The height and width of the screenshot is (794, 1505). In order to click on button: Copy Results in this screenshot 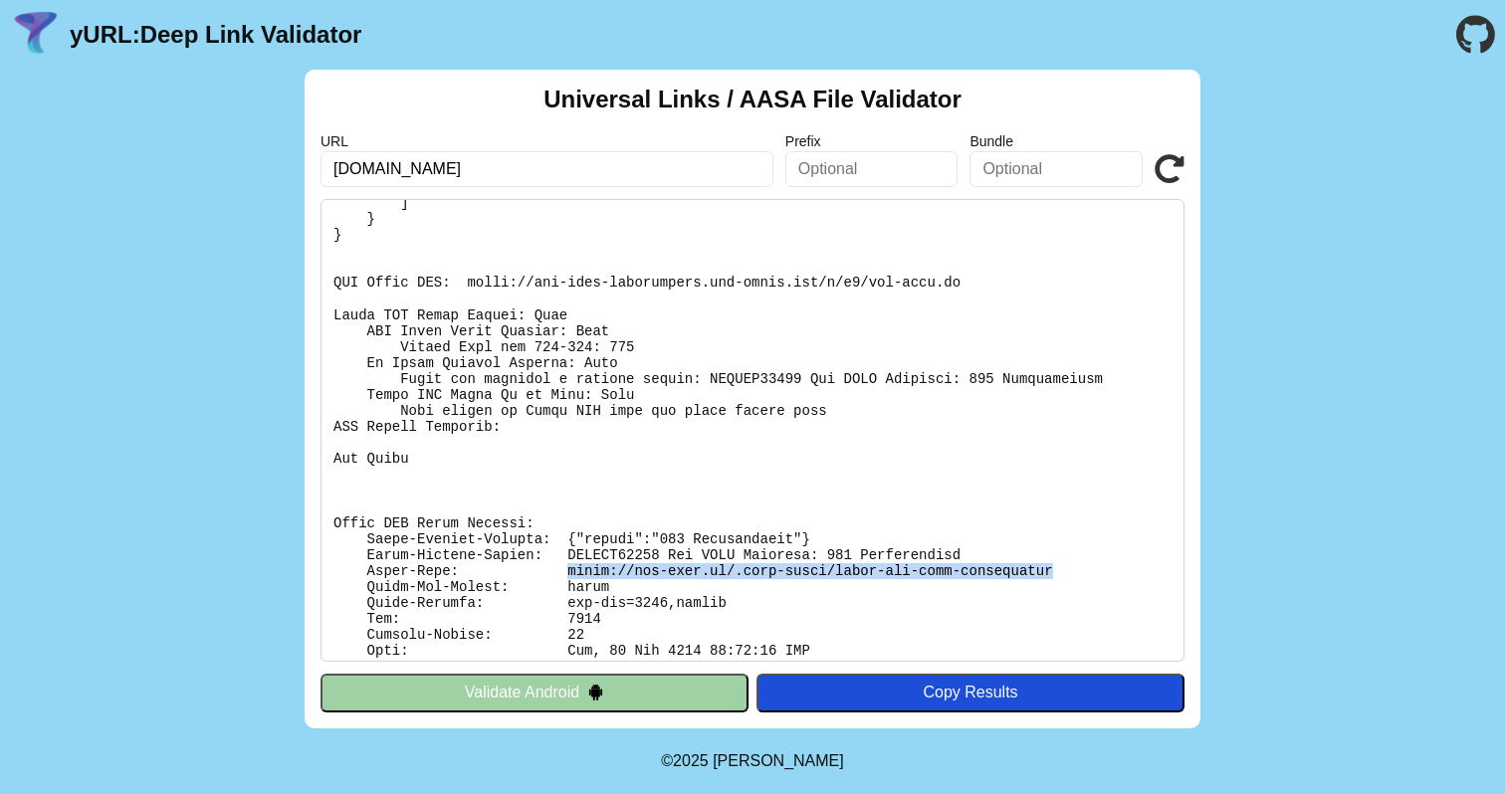, I will do `click(970, 693)`.